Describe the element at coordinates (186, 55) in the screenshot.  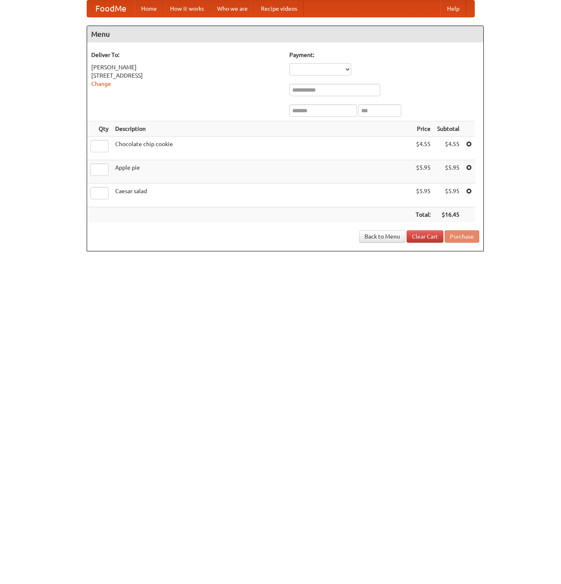
I see `h5: Deliver To:` at that location.